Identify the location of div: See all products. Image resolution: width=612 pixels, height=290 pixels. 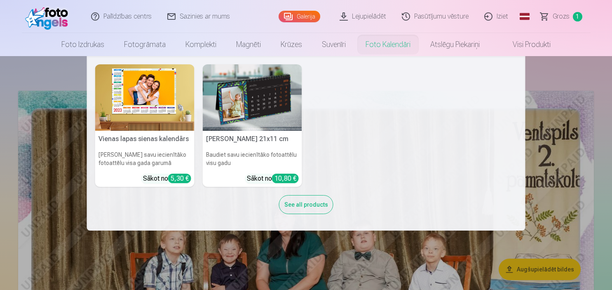
(306, 204).